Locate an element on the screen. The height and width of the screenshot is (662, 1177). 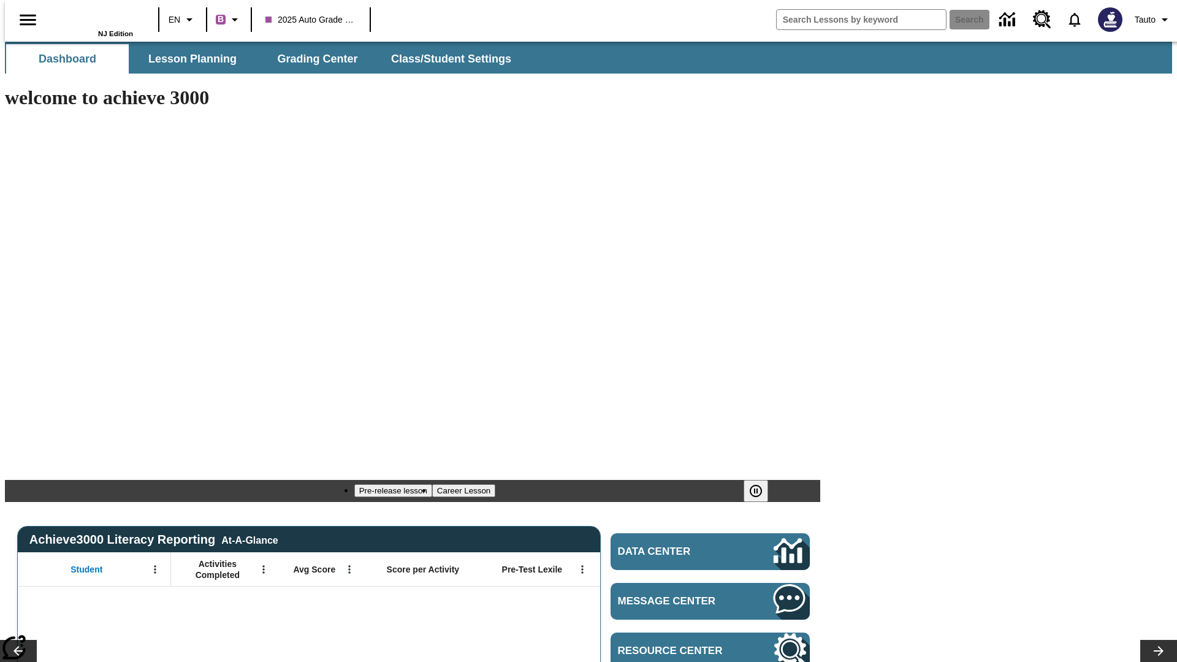
button: Language: EN, Select a language is located at coordinates (183, 20).